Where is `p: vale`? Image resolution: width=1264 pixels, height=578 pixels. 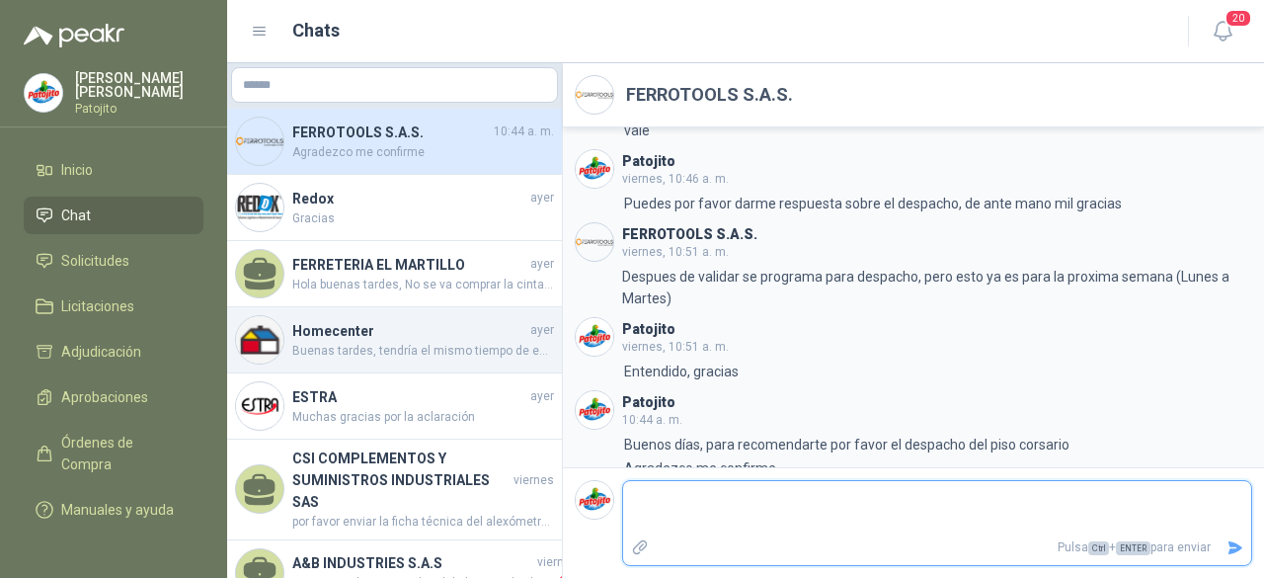
p: vale is located at coordinates (637, 130).